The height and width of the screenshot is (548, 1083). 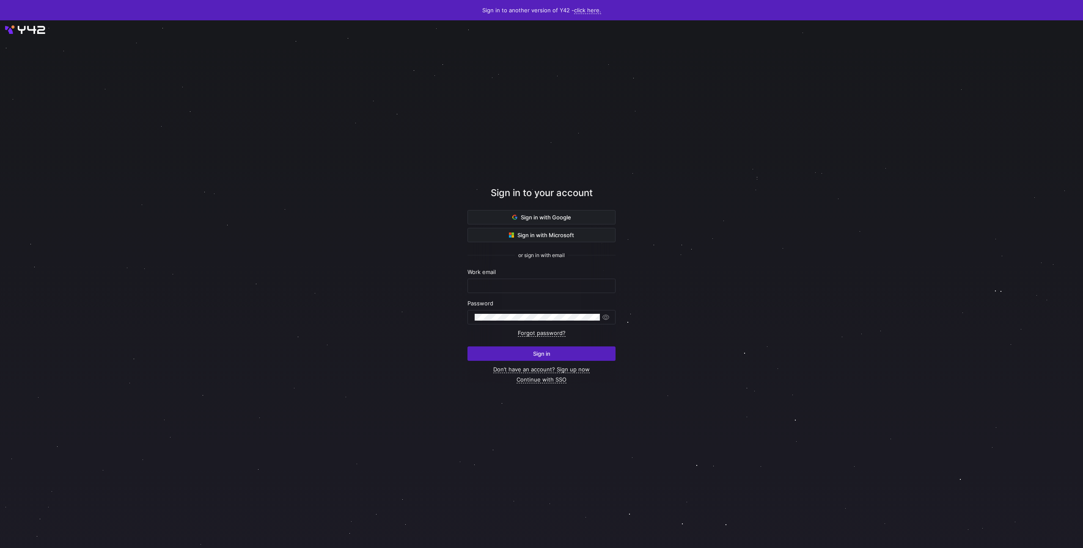 What do you see at coordinates (542, 333) in the screenshot?
I see `a: Forgot password?` at bounding box center [542, 333].